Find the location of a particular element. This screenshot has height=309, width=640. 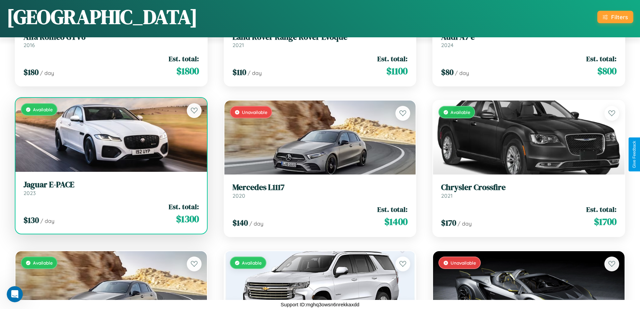

span: $ 1100 is located at coordinates (397, 71).